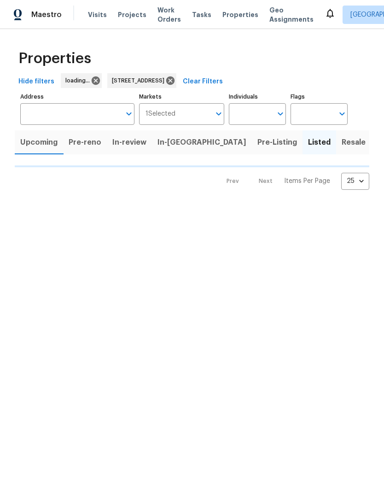  I want to click on span: Work Orders, so click(169, 15).